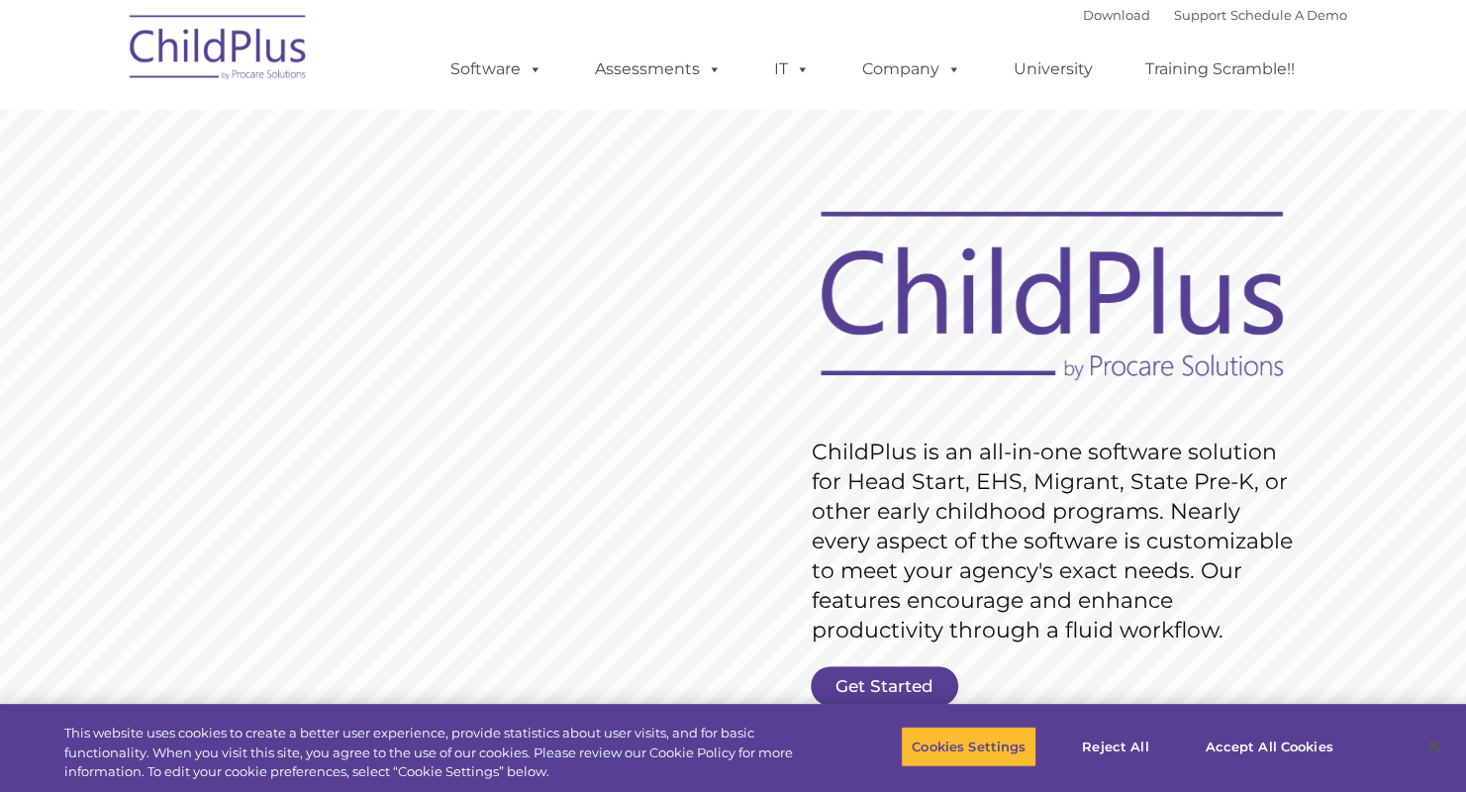 The height and width of the screenshot is (792, 1466). What do you see at coordinates (219, 50) in the screenshot?
I see `img: ChildPlus by Procare Solutions` at bounding box center [219, 50].